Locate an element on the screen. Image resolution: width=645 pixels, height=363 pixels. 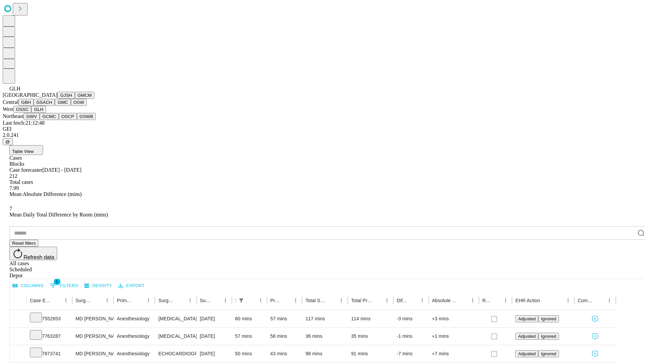
button: OSW is located at coordinates (79, 102).